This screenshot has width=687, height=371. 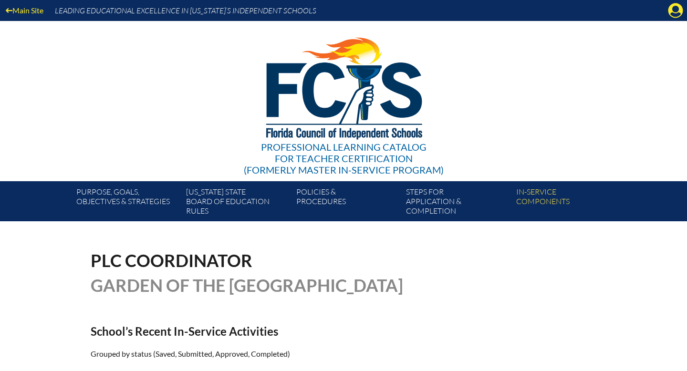 I want to click on a: Professional Learning Catalog for Teacher Certification(formerly Master In-service Program), so click(x=344, y=98).